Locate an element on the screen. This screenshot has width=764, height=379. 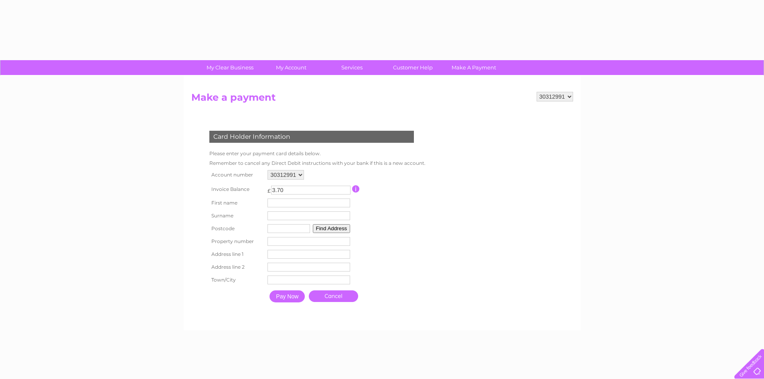
th: Surname is located at coordinates (237, 216).